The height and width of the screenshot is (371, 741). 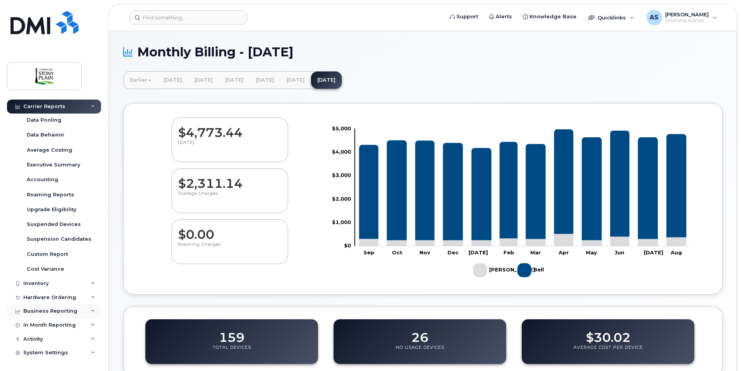 I want to click on tspan: $2,000, so click(x=341, y=198).